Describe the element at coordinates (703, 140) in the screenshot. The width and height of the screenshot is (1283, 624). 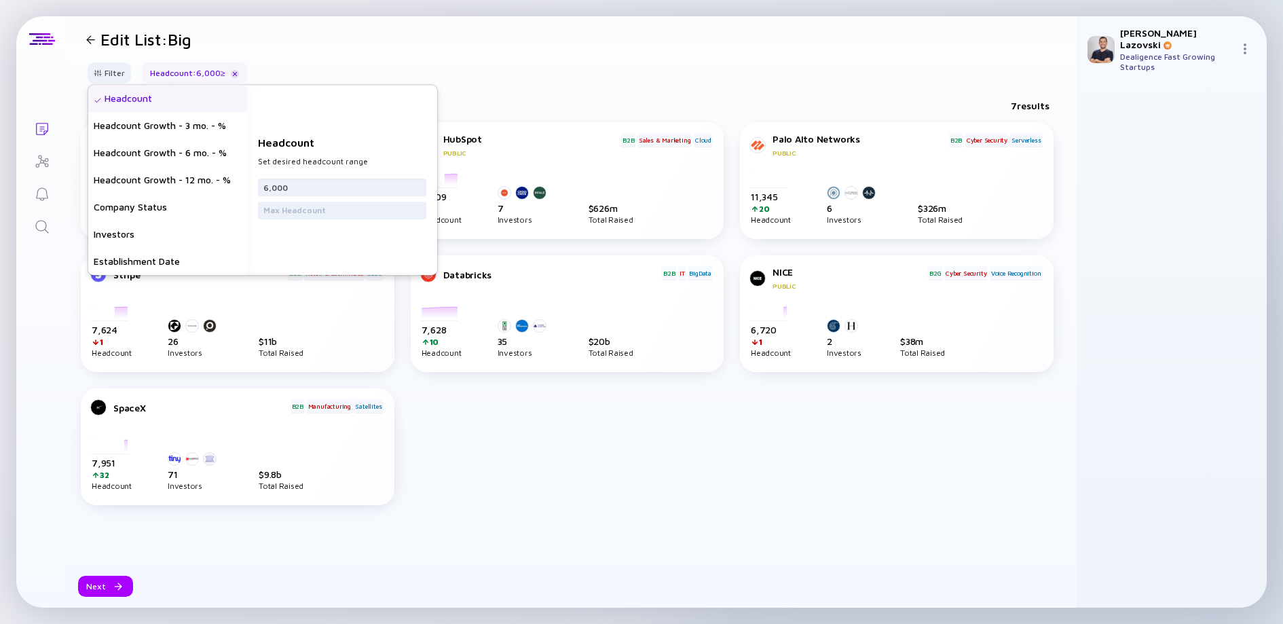
I see `div: Cloud` at that location.